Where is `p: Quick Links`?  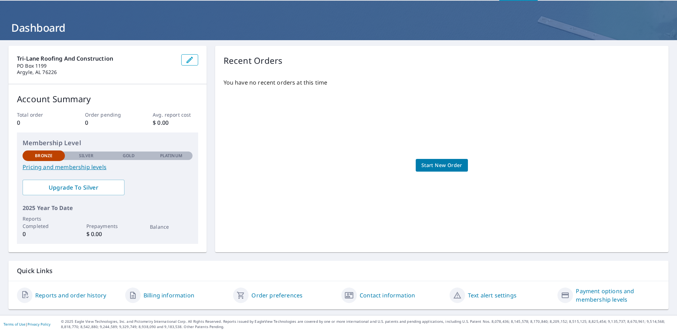
p: Quick Links is located at coordinates (339, 271).